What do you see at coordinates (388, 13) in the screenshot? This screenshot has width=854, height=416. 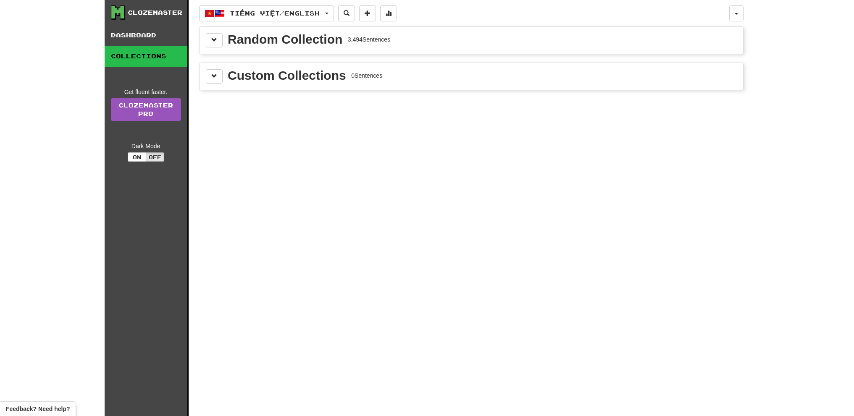 I see `button: More stats` at bounding box center [388, 13].